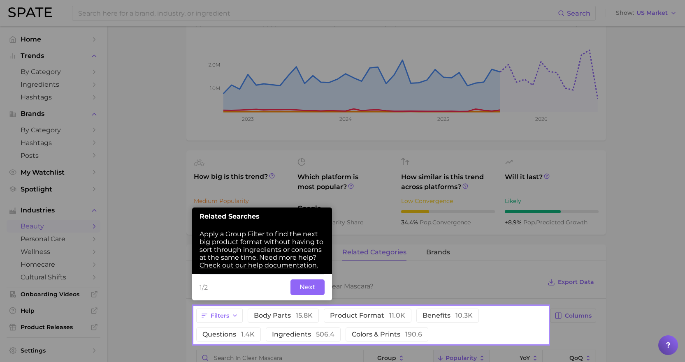 The image size is (685, 362). I want to click on span: questions, so click(228, 335).